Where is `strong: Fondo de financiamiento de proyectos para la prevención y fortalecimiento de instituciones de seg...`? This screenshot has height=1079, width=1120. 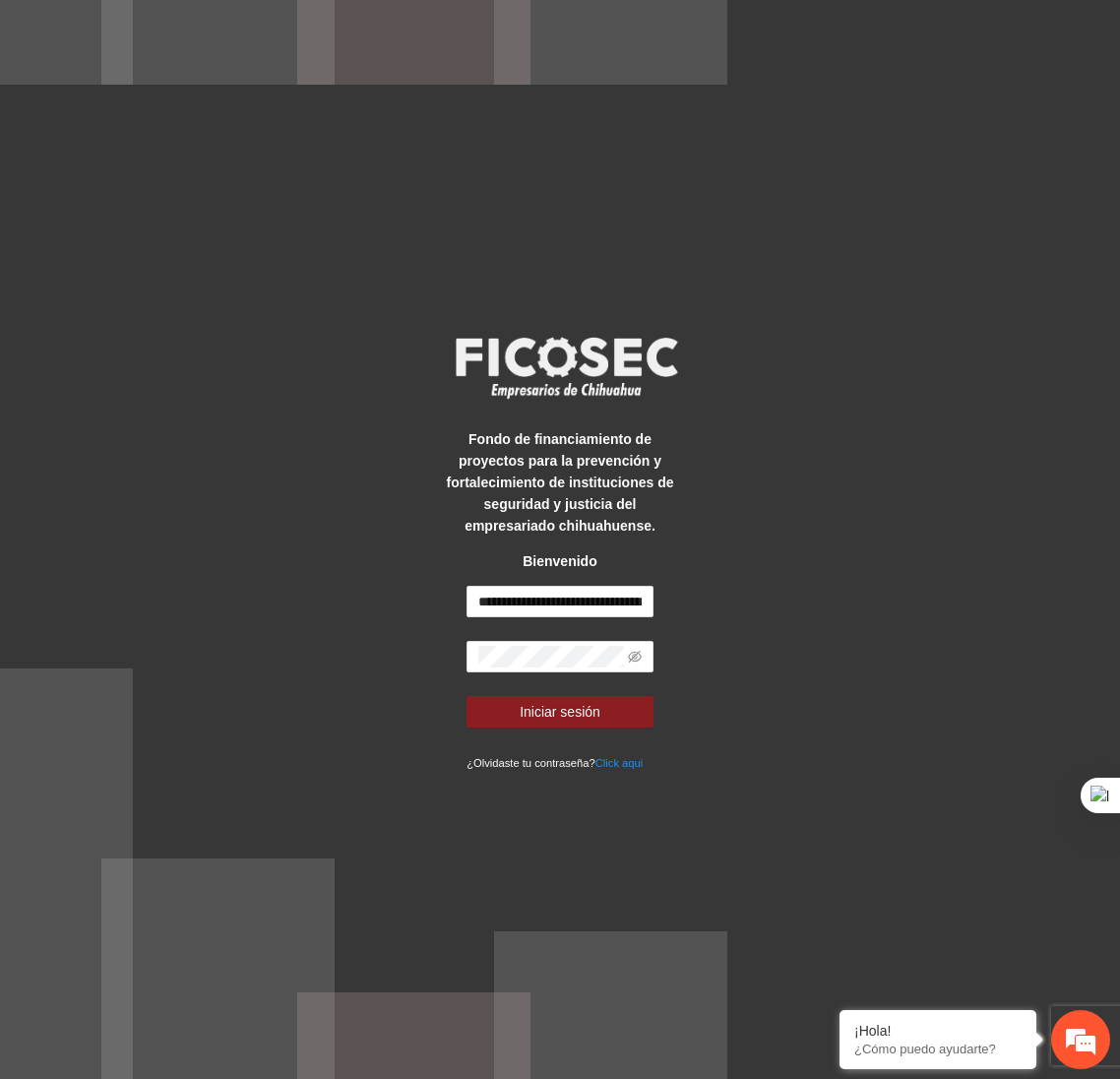 strong: Fondo de financiamiento de proyectos para la prevención y fortalecimiento de instituciones de seg... is located at coordinates (559, 482).